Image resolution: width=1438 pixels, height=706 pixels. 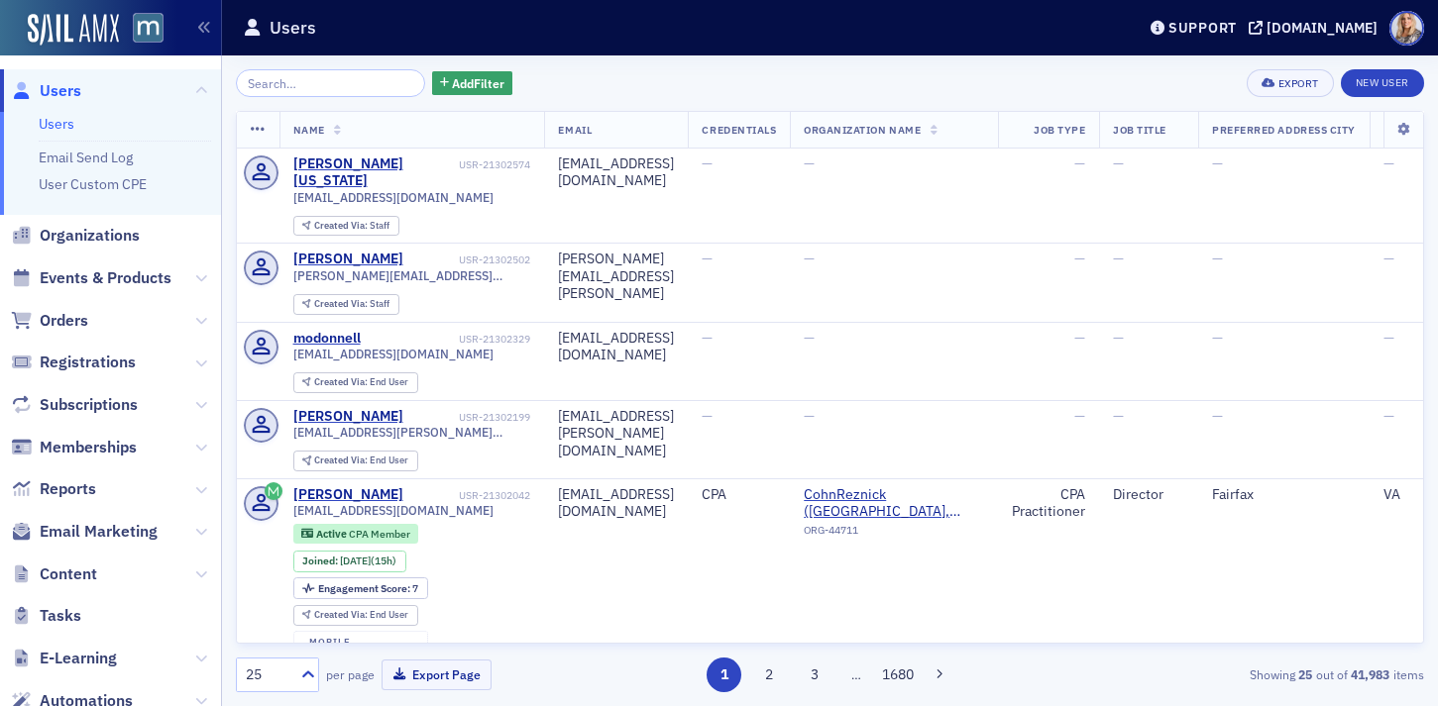 What do you see at coordinates (89, 236) in the screenshot?
I see `span: Organizations` at bounding box center [89, 236].